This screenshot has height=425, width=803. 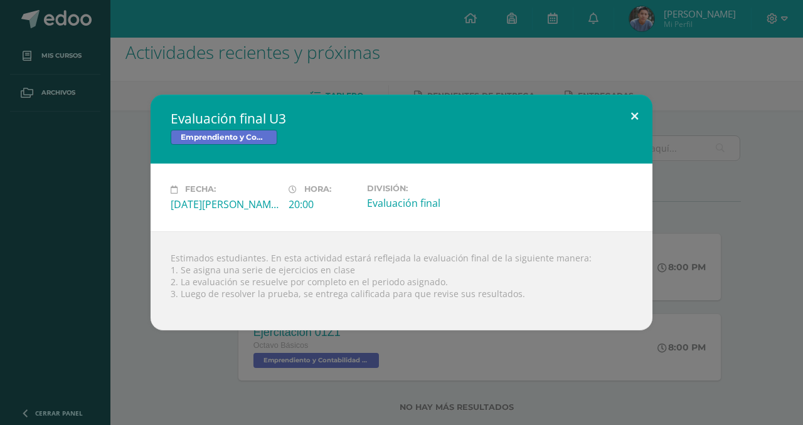 I want to click on label: División:, so click(x=421, y=188).